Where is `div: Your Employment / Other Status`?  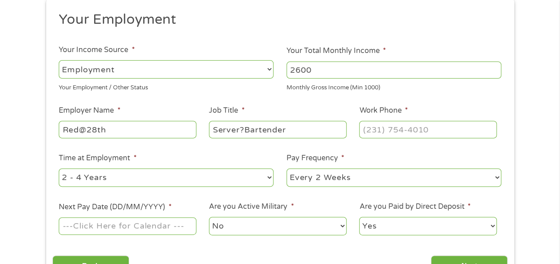
div: Your Employment / Other Status is located at coordinates (166, 86).